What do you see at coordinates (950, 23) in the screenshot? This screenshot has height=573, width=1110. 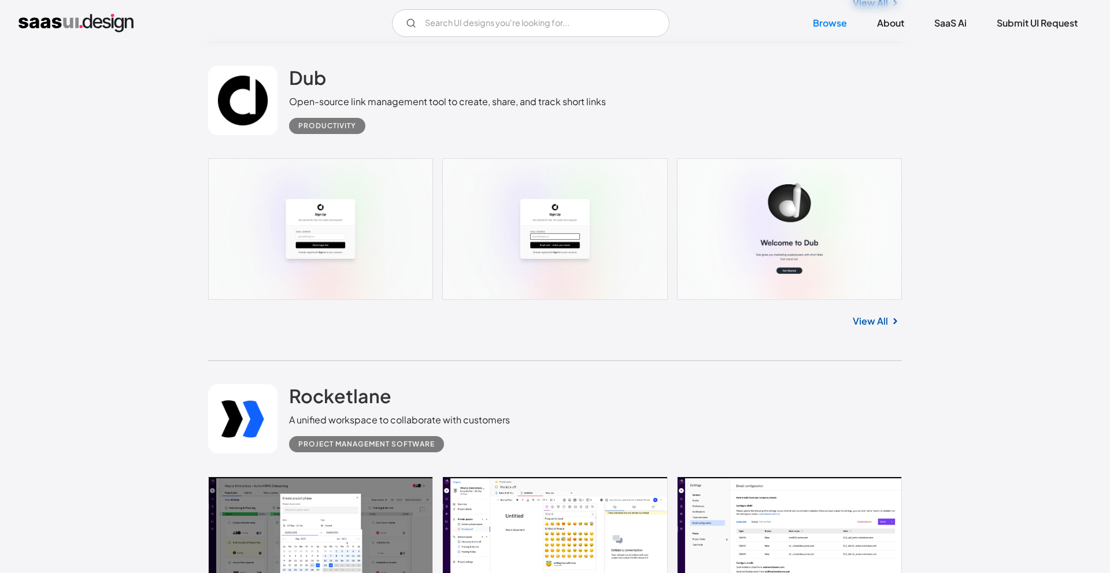 I see `a: SaaS Ai` at bounding box center [950, 23].